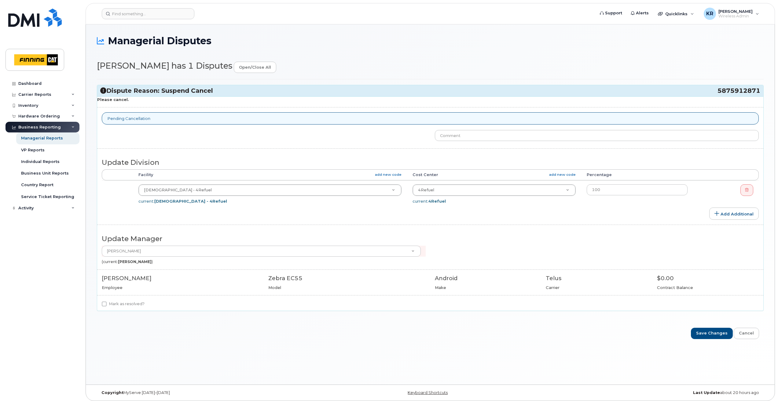 The width and height of the screenshot is (778, 401). I want to click on div: Zebra EC55, so click(347, 279).